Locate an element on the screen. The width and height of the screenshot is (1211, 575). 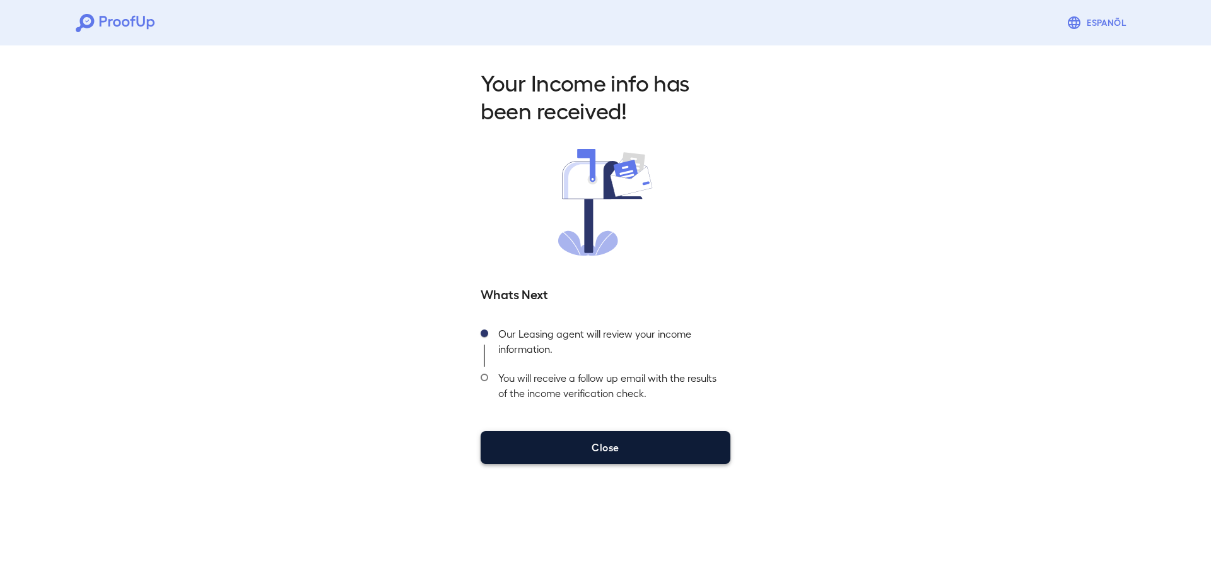
h2: Your Income info has been received! is located at coordinates (605, 96).